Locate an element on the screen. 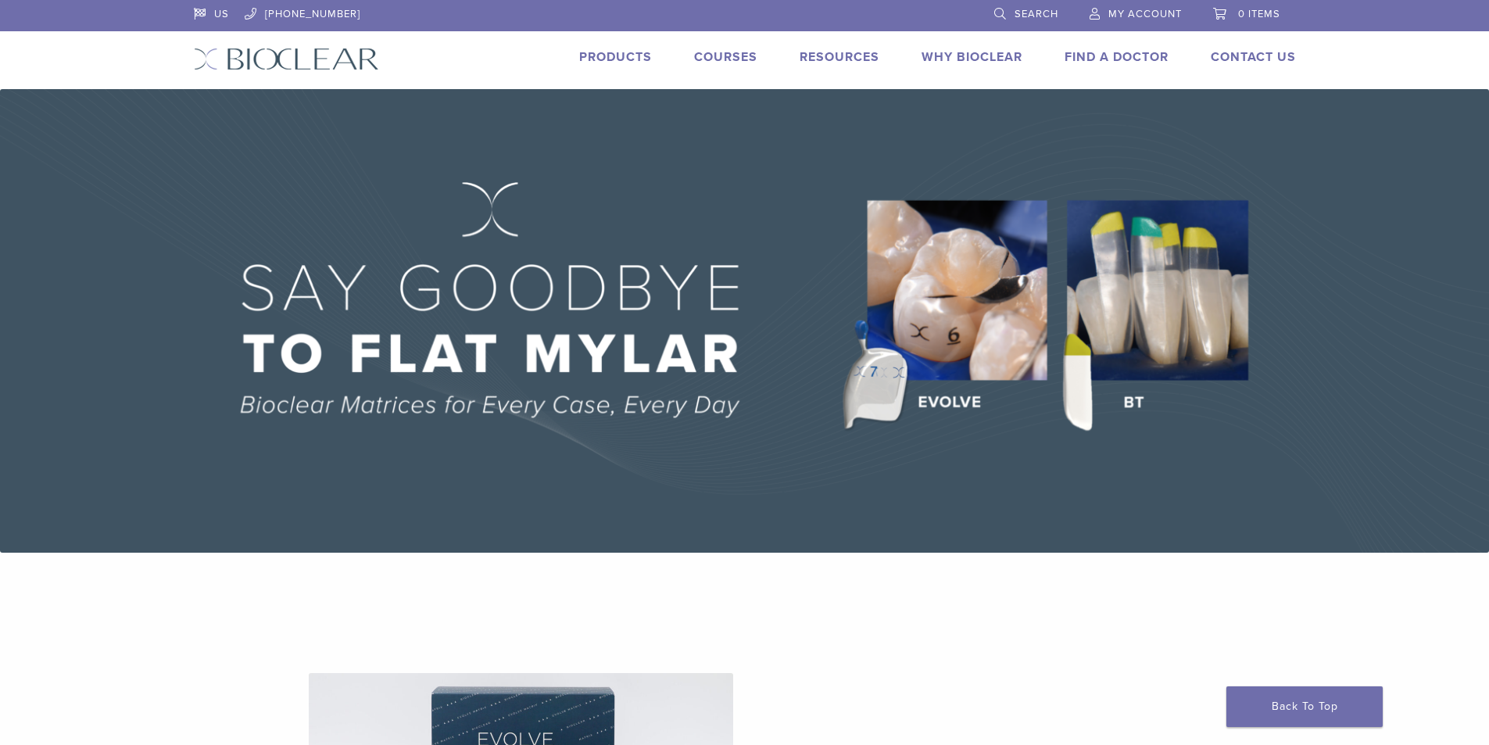  a: Why Bioclear is located at coordinates (972, 57).